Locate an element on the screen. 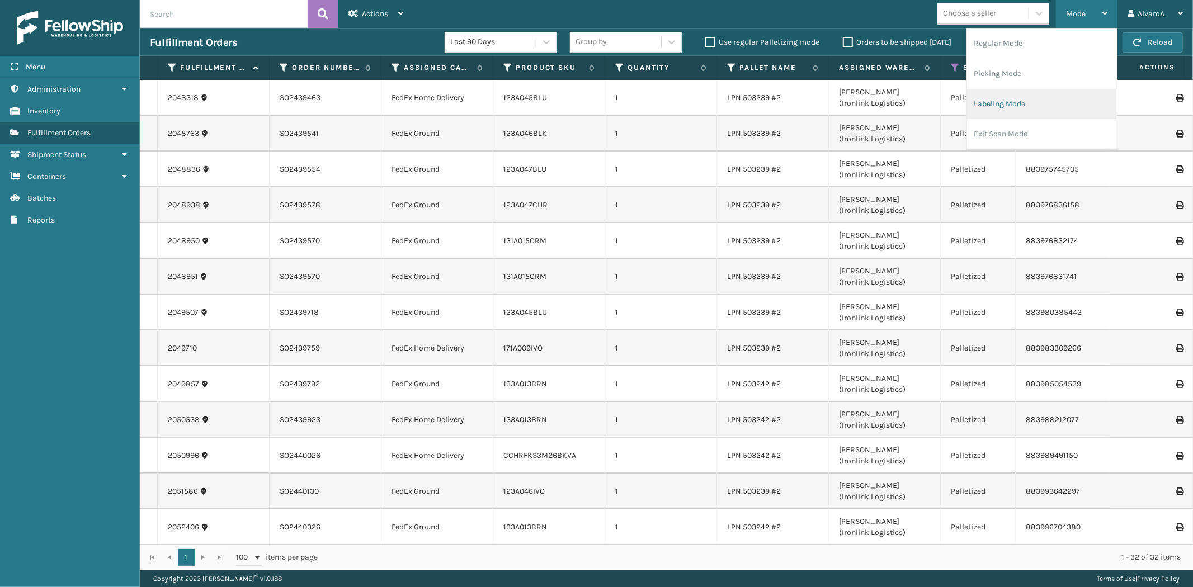 The image size is (1193, 587). div: Choose a seller is located at coordinates (969, 13).